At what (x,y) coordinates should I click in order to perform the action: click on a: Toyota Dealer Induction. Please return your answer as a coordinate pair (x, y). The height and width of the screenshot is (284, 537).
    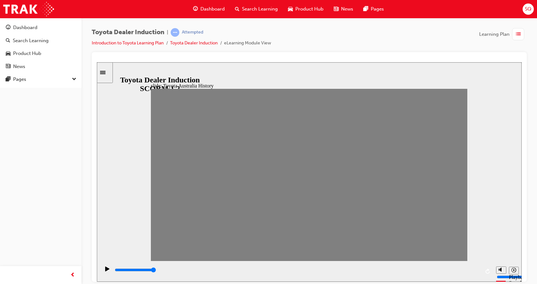
    Looking at the image, I should click on (194, 43).